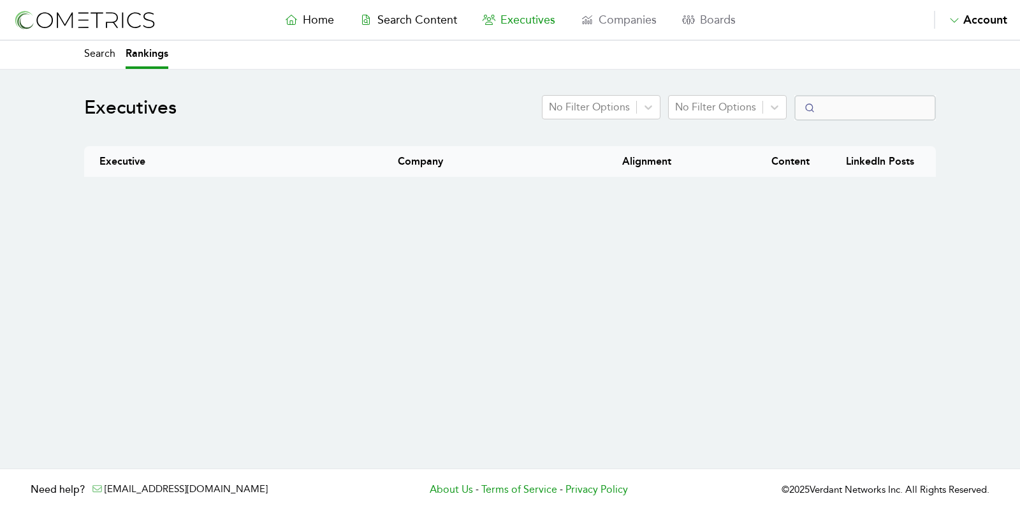 The image size is (1020, 510). I want to click on a: Boards, so click(709, 20).